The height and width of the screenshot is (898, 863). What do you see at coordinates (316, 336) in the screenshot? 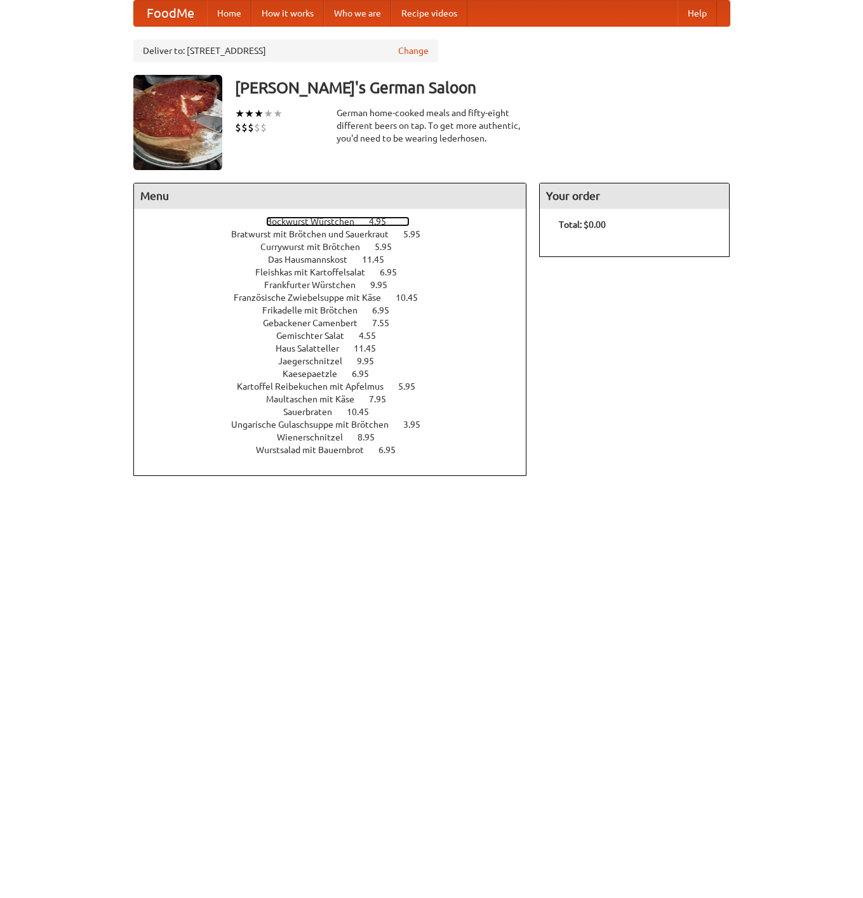
I see `span: Gemischter Salat` at bounding box center [316, 336].